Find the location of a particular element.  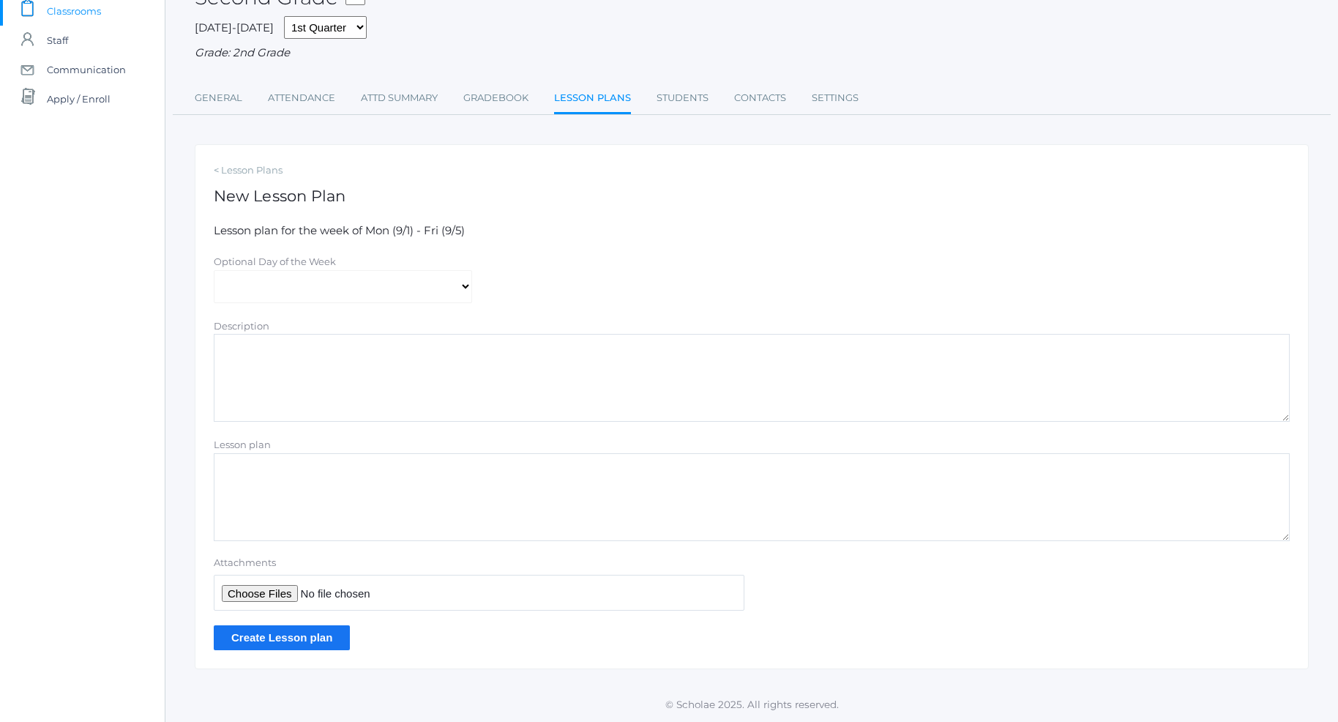

a: < Lesson Plans is located at coordinates (752, 171).